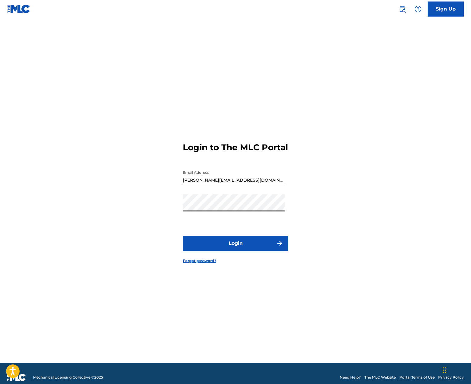 The image size is (471, 384). I want to click on a: Portal Terms of Use, so click(417, 377).